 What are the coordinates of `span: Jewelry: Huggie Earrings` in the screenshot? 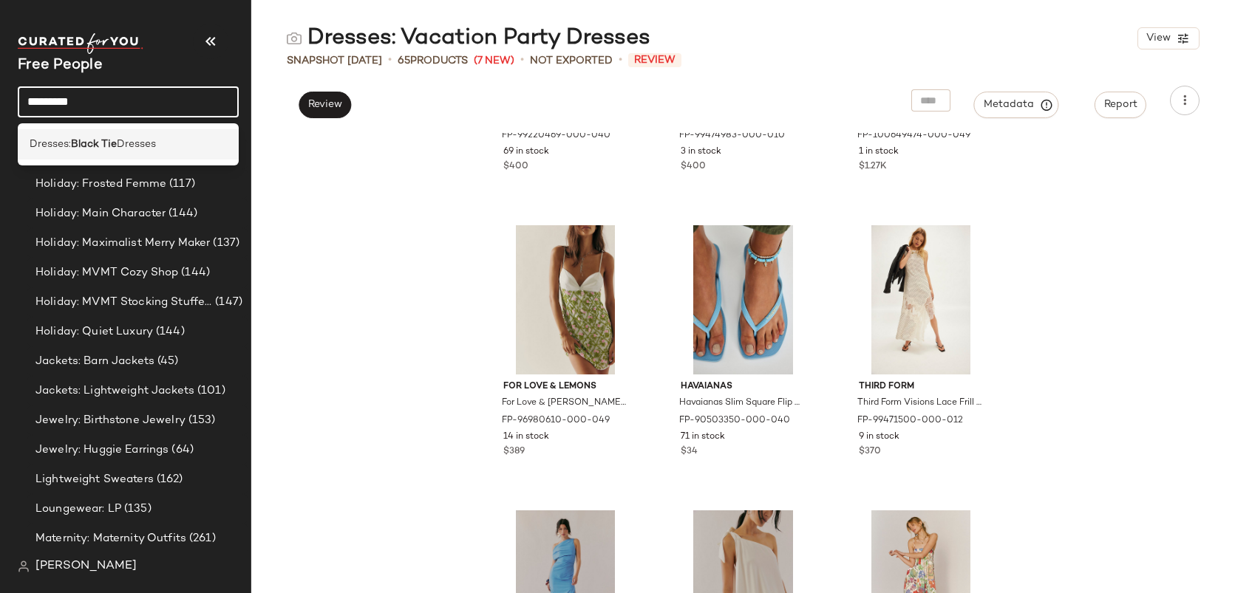 It's located at (102, 450).